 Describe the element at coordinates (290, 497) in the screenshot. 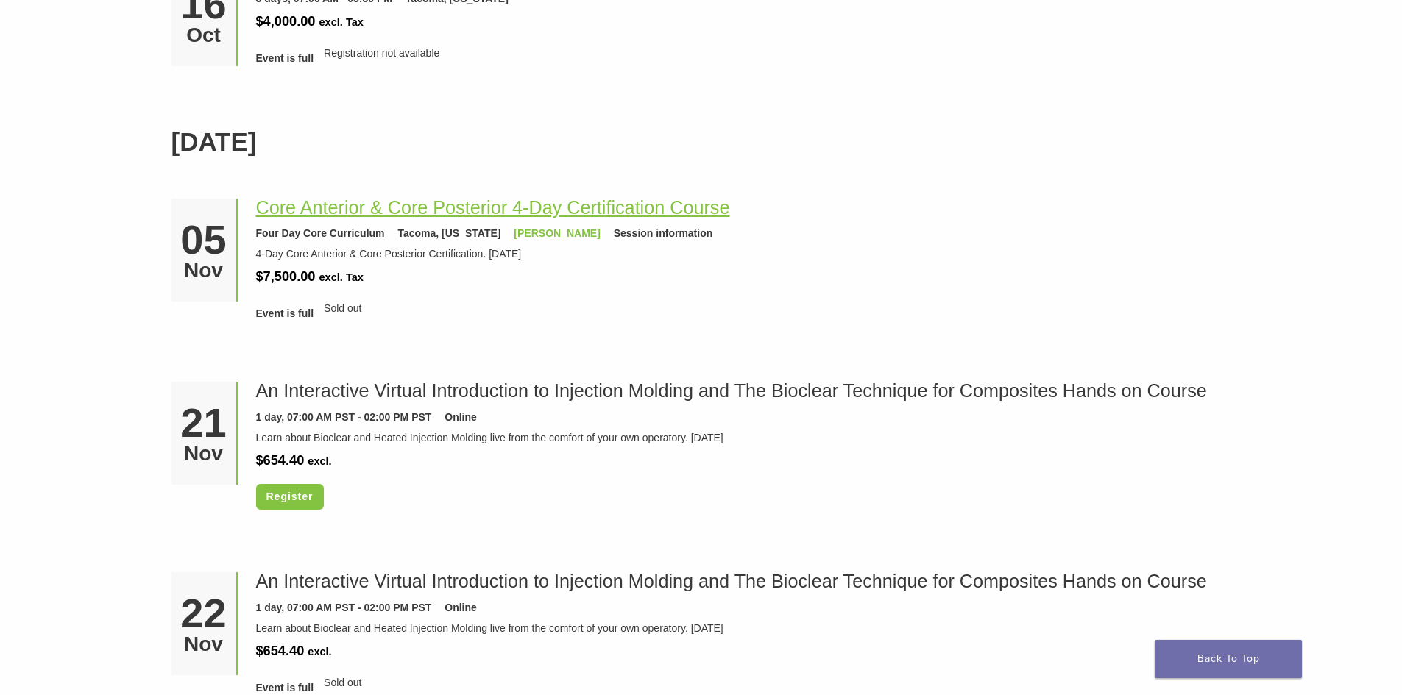

I see `a: Register` at that location.